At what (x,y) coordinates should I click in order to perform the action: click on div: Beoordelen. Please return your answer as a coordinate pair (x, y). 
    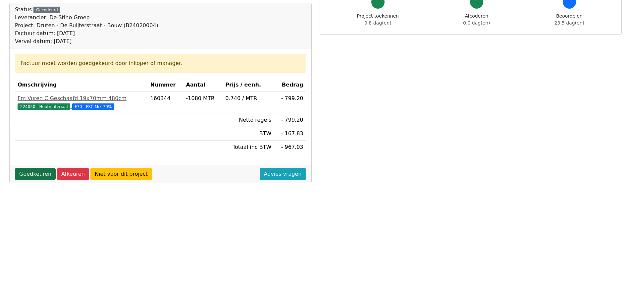
    Looking at the image, I should click on (570, 20).